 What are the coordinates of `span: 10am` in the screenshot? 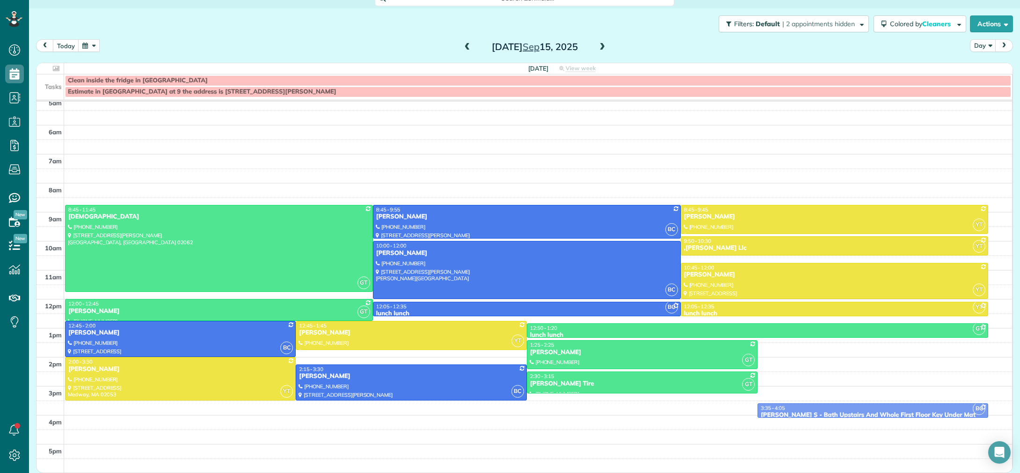 It's located at (53, 248).